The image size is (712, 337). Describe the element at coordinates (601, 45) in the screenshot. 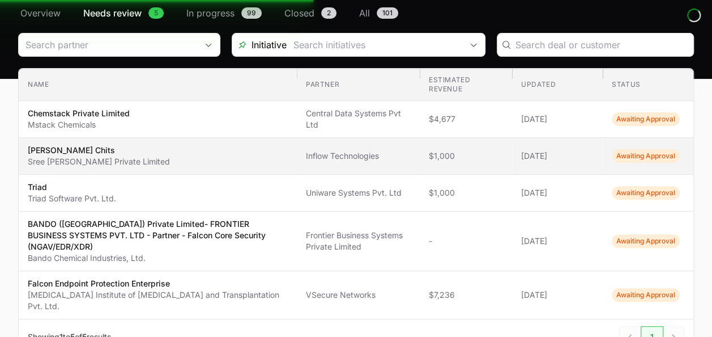

I see `input: Search deal or customer` at that location.